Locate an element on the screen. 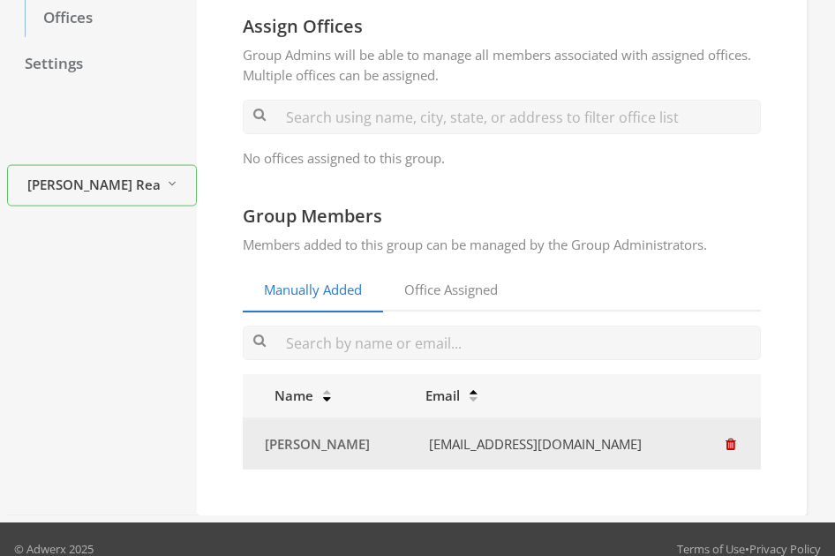 The image size is (835, 556). button: Remove Member is located at coordinates (731, 444).